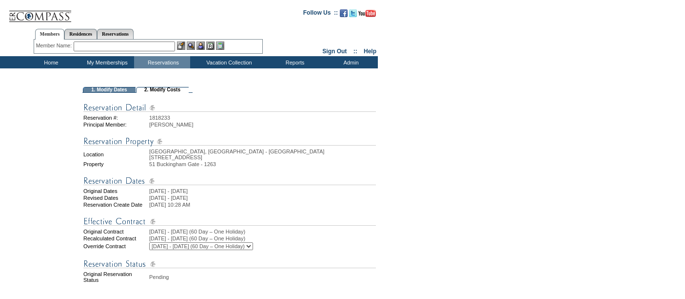  I want to click on td: Reports, so click(294, 62).